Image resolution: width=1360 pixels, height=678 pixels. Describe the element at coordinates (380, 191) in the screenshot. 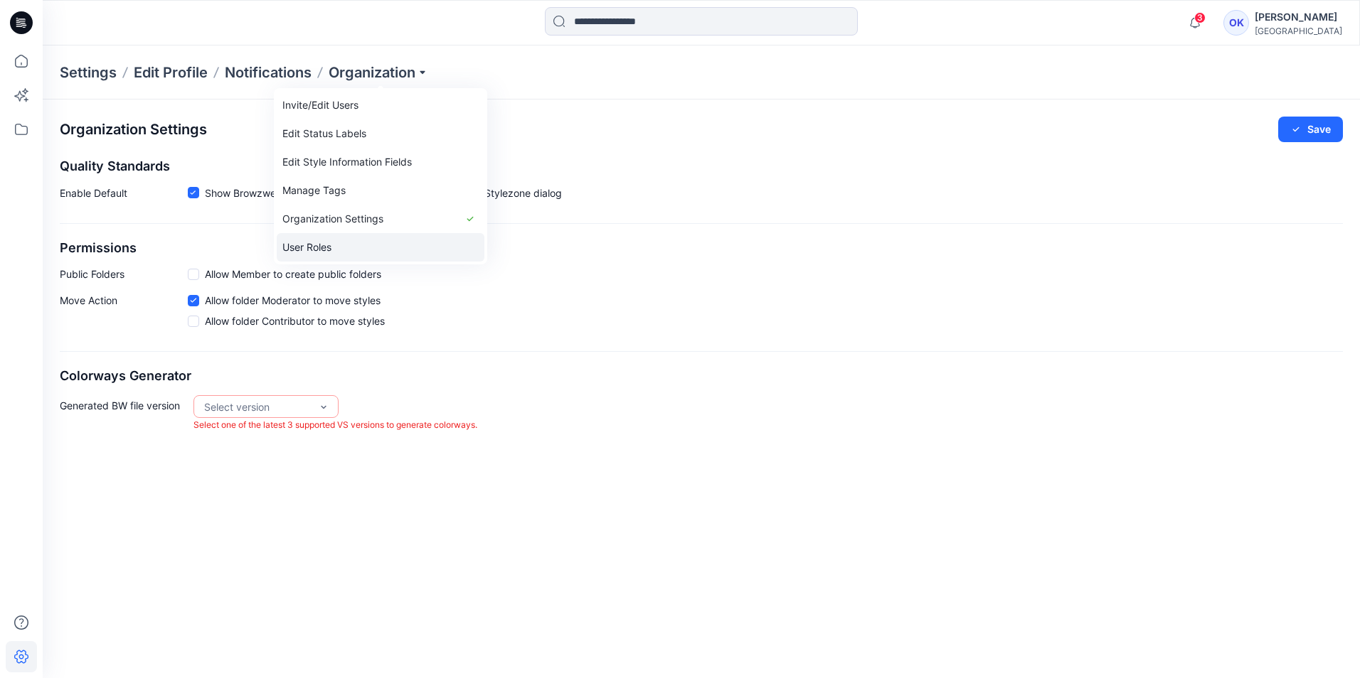

I see `a: Manage Tags` at that location.